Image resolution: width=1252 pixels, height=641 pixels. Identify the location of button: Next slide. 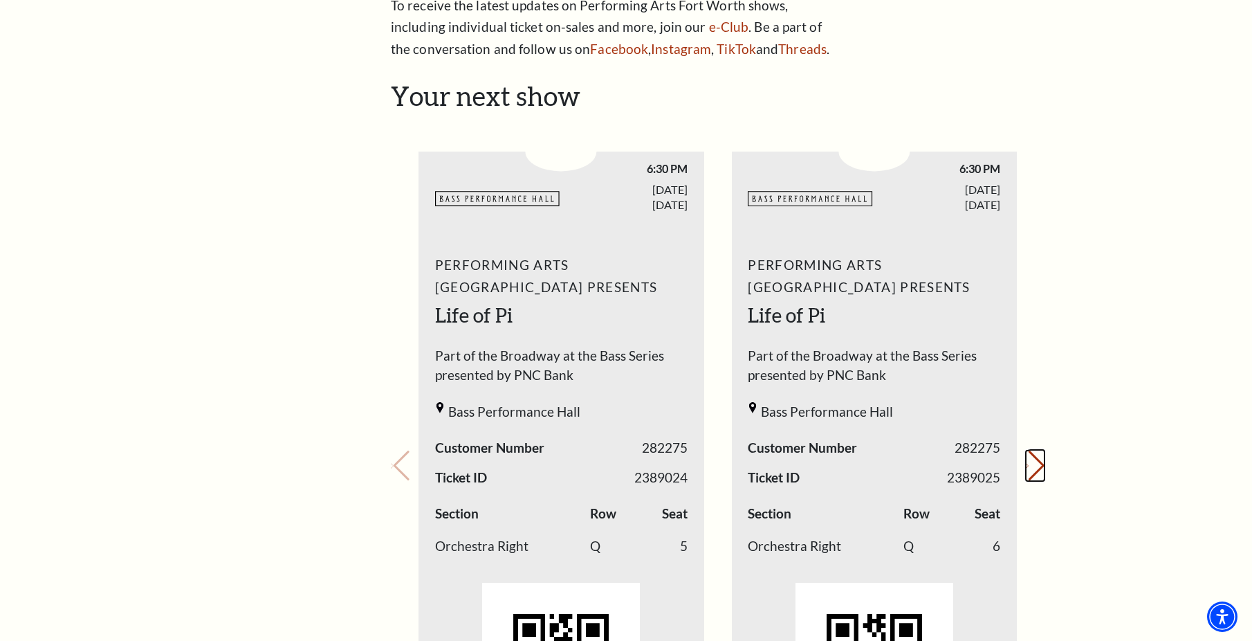
(1035, 466).